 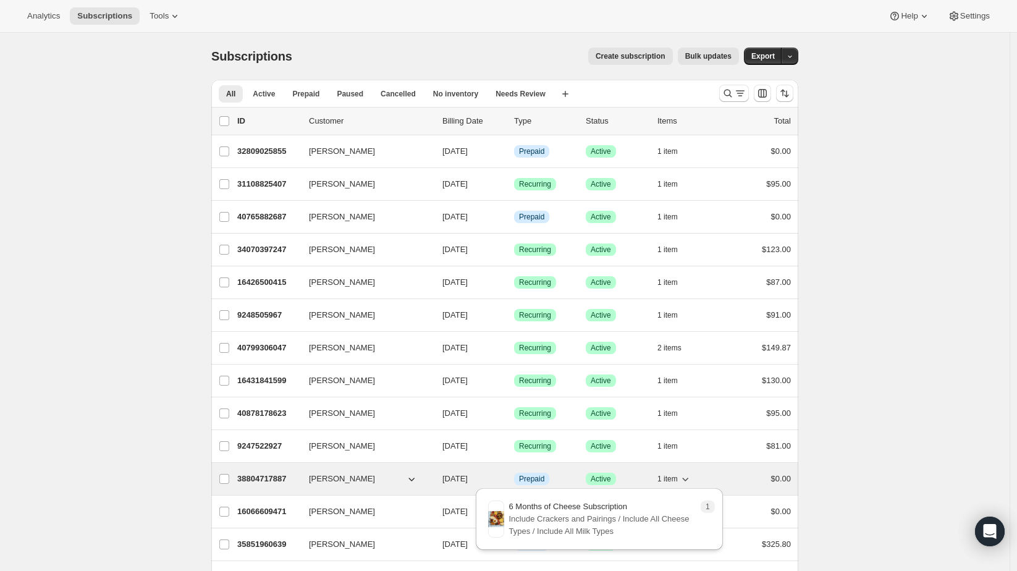 I want to click on p: 34070397247, so click(x=268, y=250).